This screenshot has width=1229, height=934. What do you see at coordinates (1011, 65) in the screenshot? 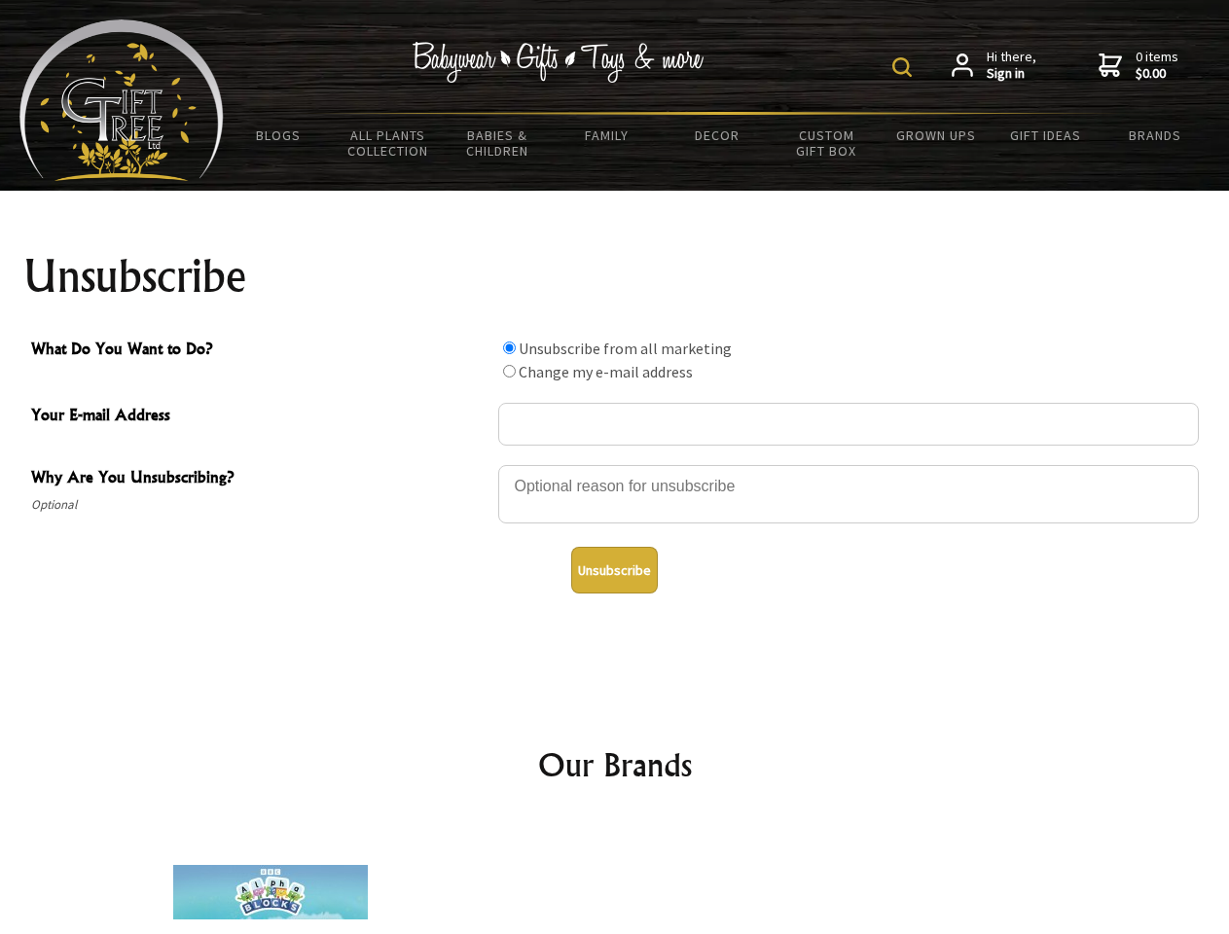
I see `span: Hi there,` at bounding box center [1011, 65].